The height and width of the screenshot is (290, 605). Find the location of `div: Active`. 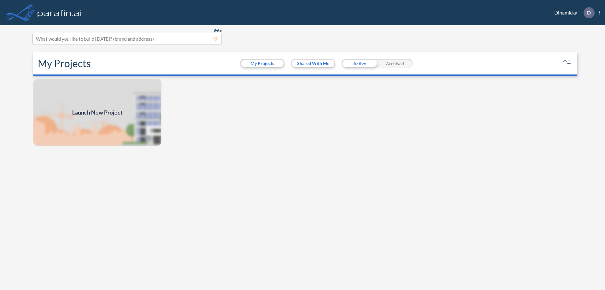

div: Active is located at coordinates (359, 63).